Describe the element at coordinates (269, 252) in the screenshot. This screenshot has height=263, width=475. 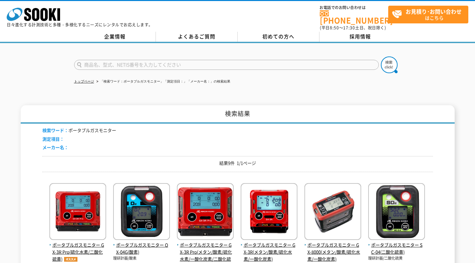
I see `span: ポータブルガスモニター GX-3R(メタン/酸素/硫化水素/一酸化炭素)` at that location.